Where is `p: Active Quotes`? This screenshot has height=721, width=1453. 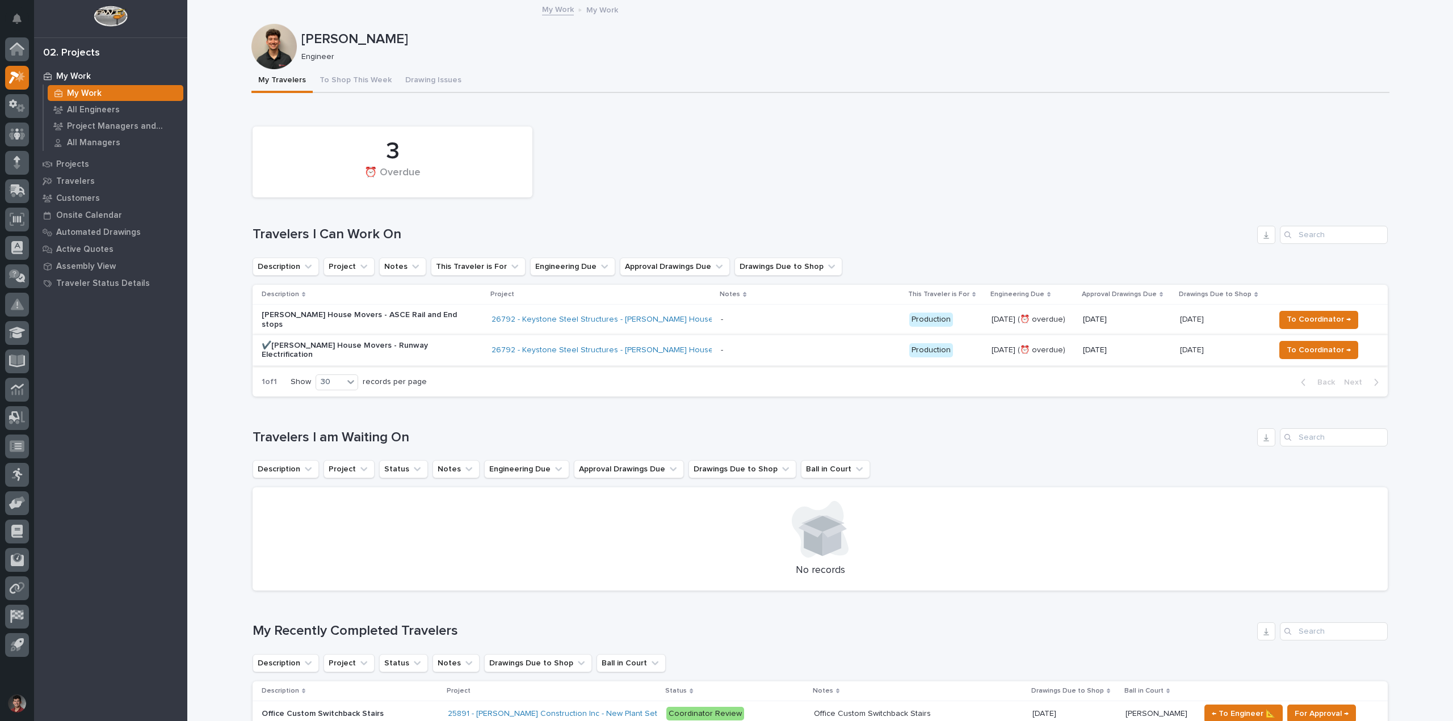
p: Active Quotes is located at coordinates (85, 250).